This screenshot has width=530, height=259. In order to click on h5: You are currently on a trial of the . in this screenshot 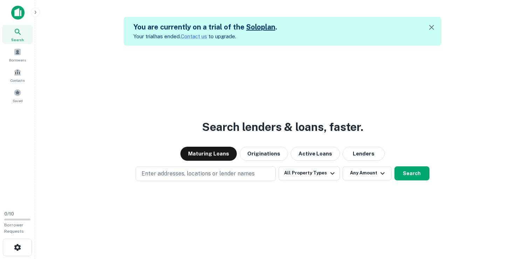, I will do `click(205, 27)`.